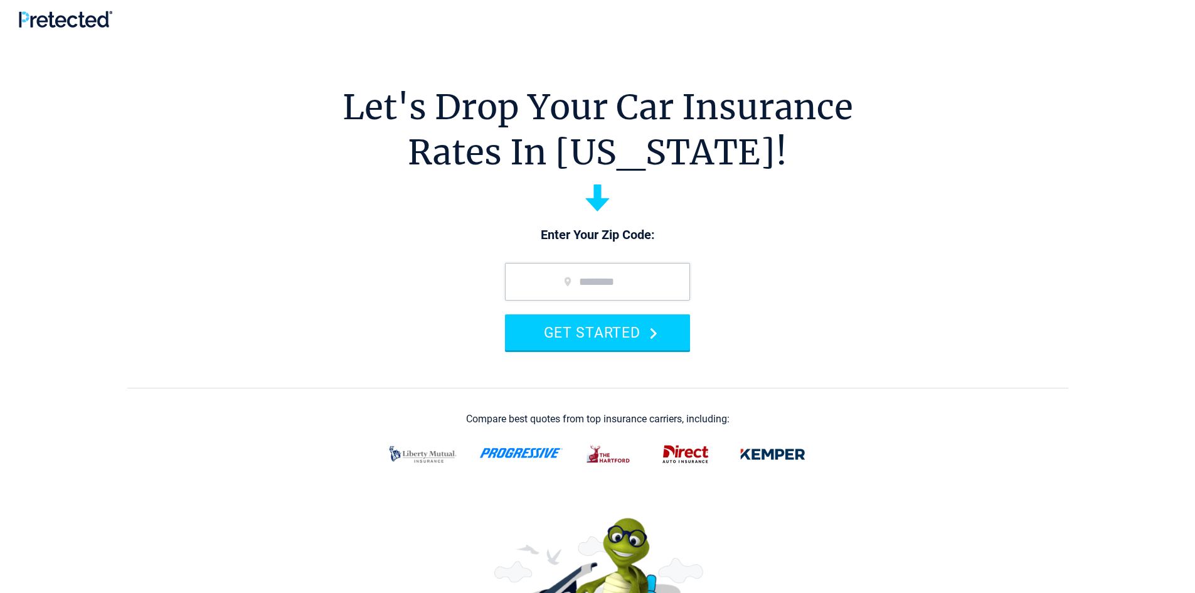 The width and height of the screenshot is (1195, 593). I want to click on input: zip code, so click(597, 282).